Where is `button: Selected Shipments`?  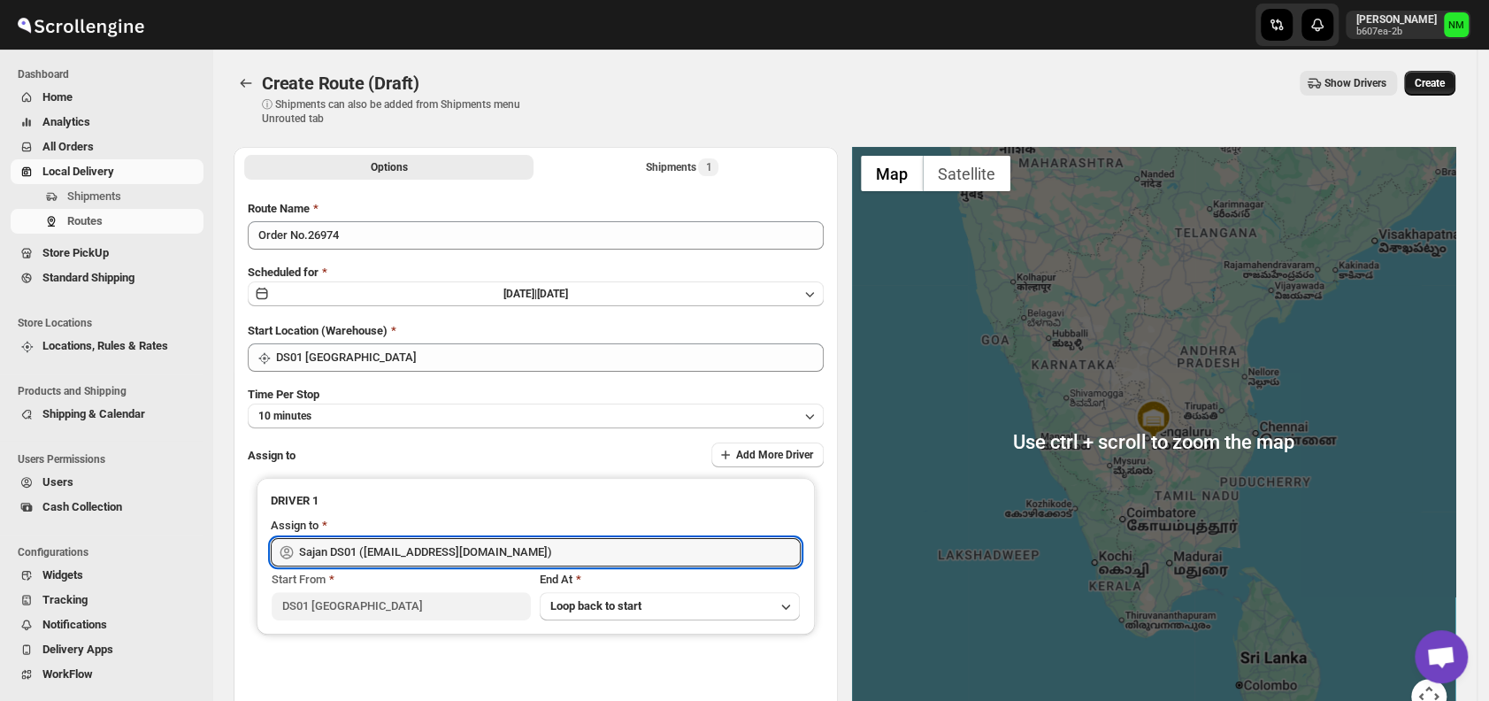
button: Selected Shipments is located at coordinates (681, 167).